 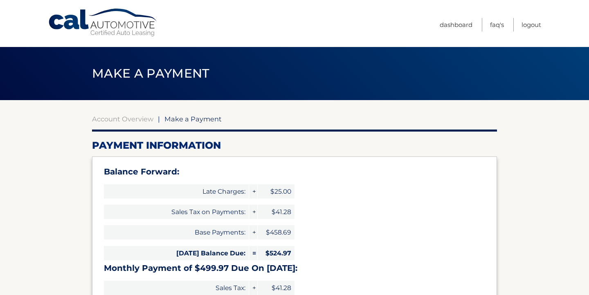 What do you see at coordinates (276, 232) in the screenshot?
I see `span: $458.69` at bounding box center [276, 232].